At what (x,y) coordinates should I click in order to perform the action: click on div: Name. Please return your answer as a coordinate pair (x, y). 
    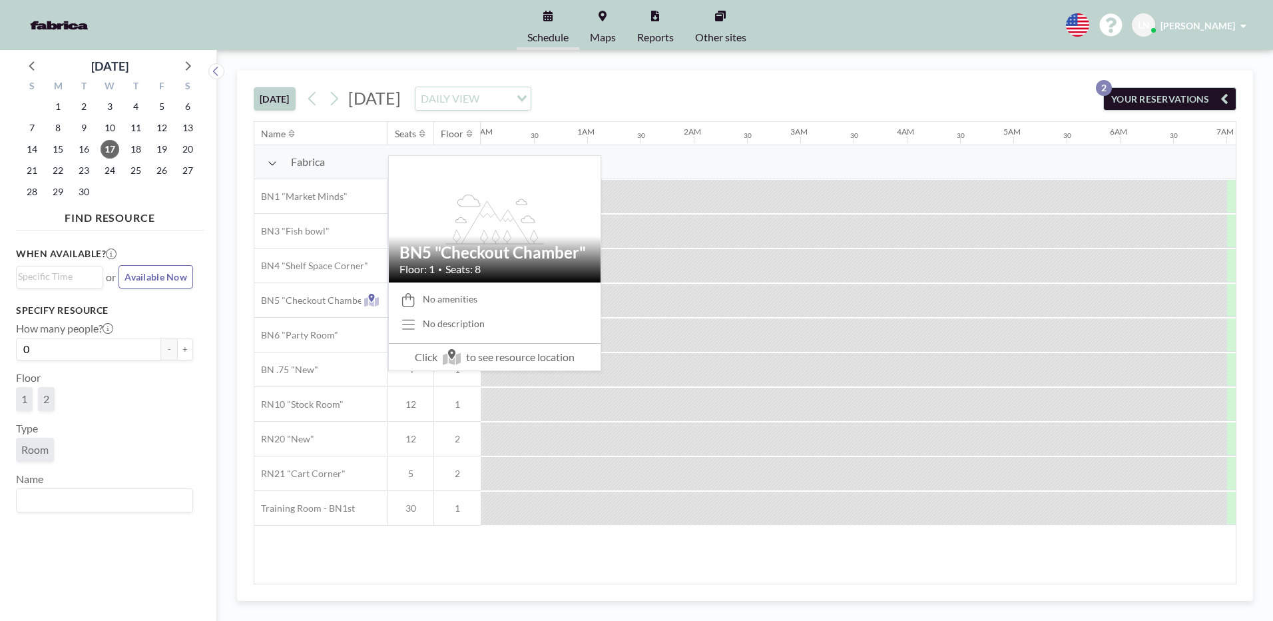
    Looking at the image, I should click on (273, 134).